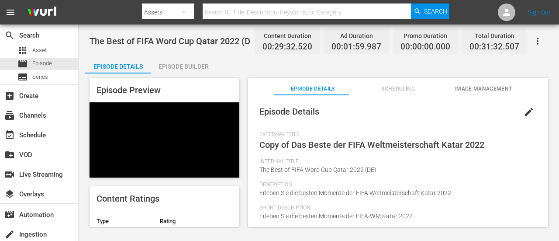  I want to click on div: Episode Builder, so click(183, 66).